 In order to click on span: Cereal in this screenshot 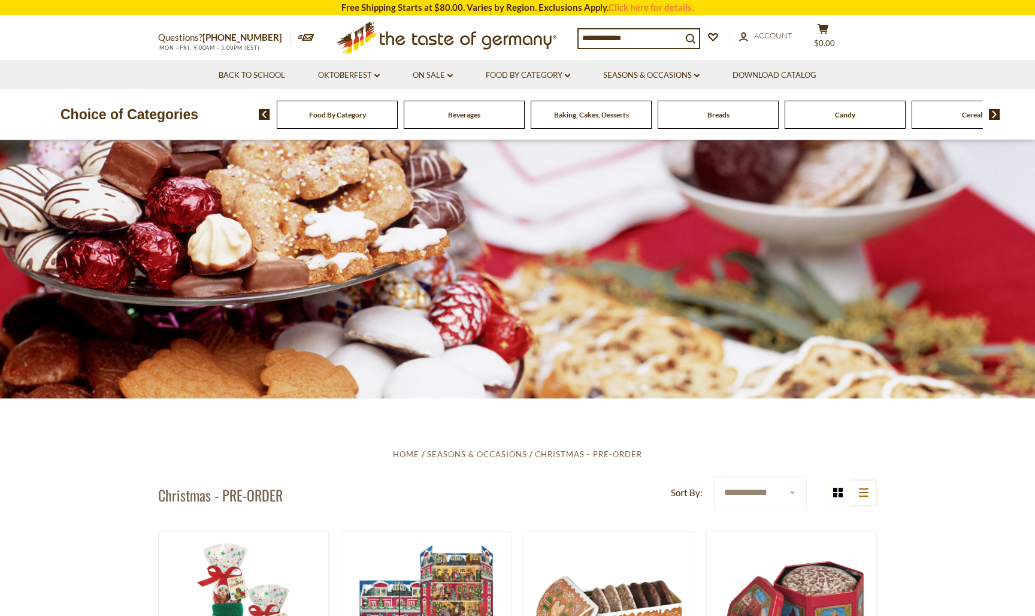, I will do `click(972, 114)`.